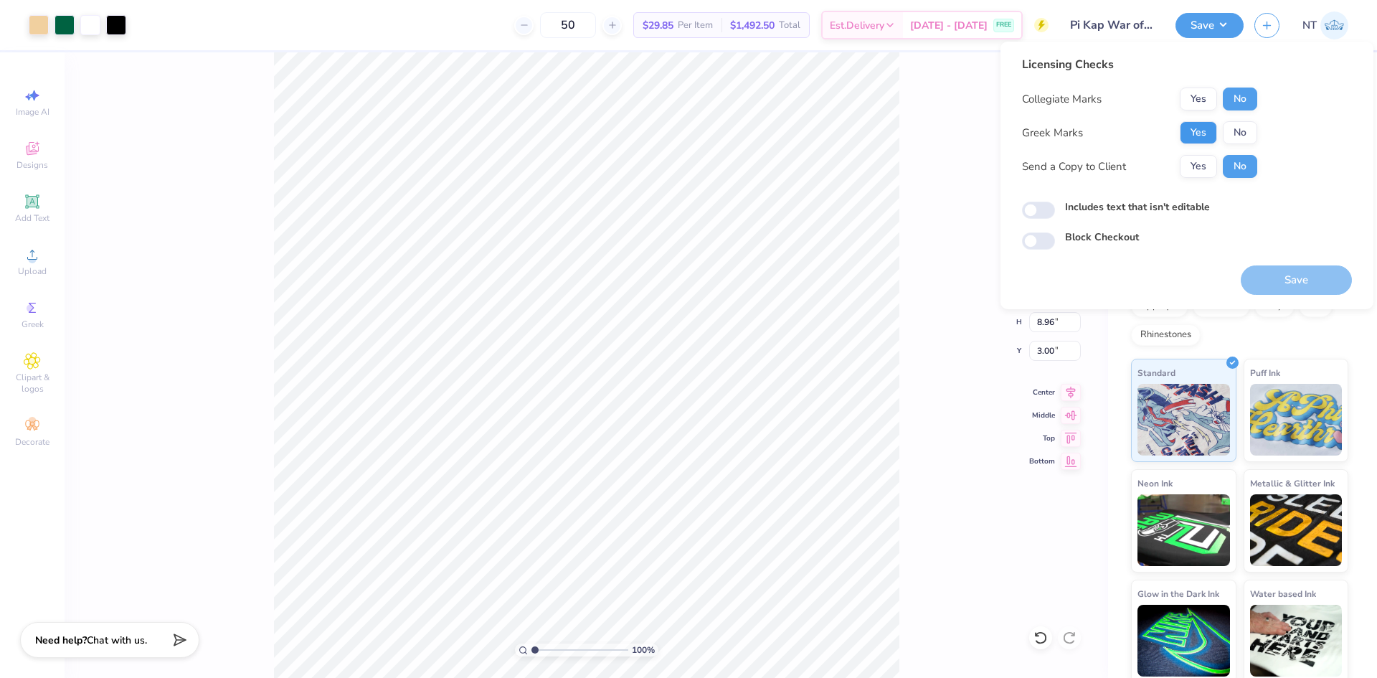  I want to click on label: Block Checkout, so click(1102, 237).